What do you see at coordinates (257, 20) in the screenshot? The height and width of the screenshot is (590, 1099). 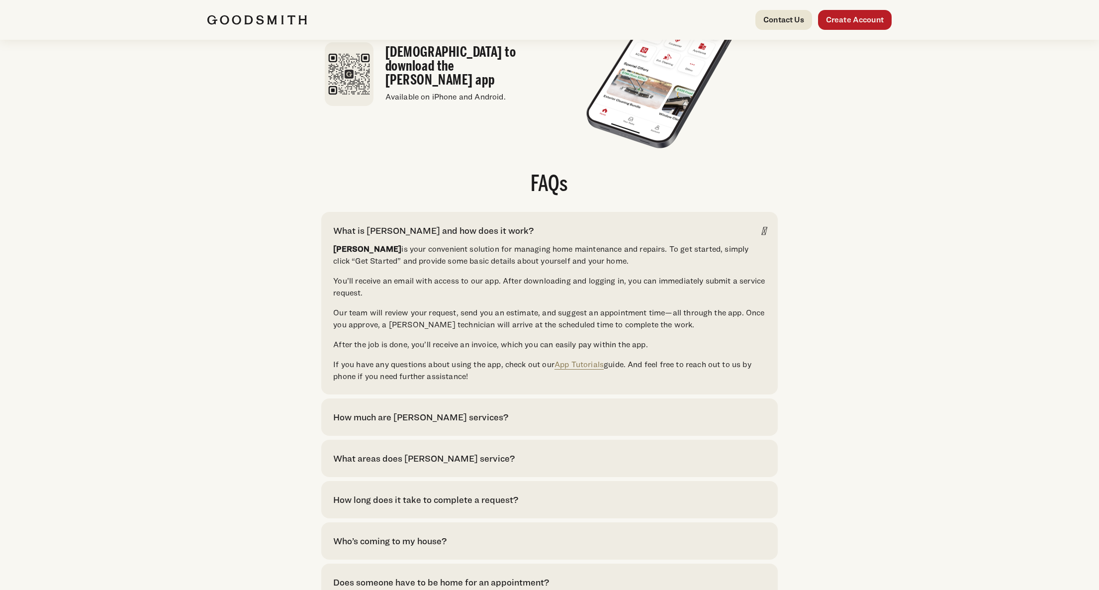 I see `img: Goodsmith` at bounding box center [257, 20].